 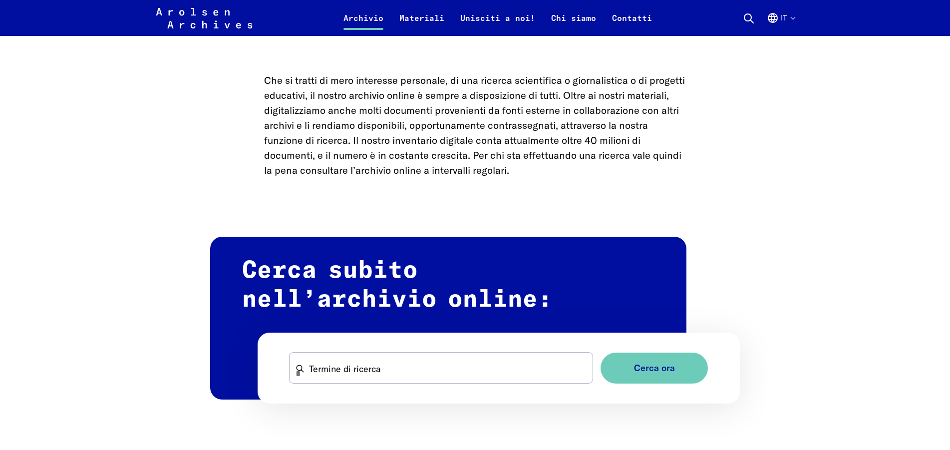 What do you see at coordinates (475, 125) in the screenshot?
I see `p: Che si tratti di mero interesse personale, di una ricerca scientifica o giornalistica o di proget...` at bounding box center [475, 125].